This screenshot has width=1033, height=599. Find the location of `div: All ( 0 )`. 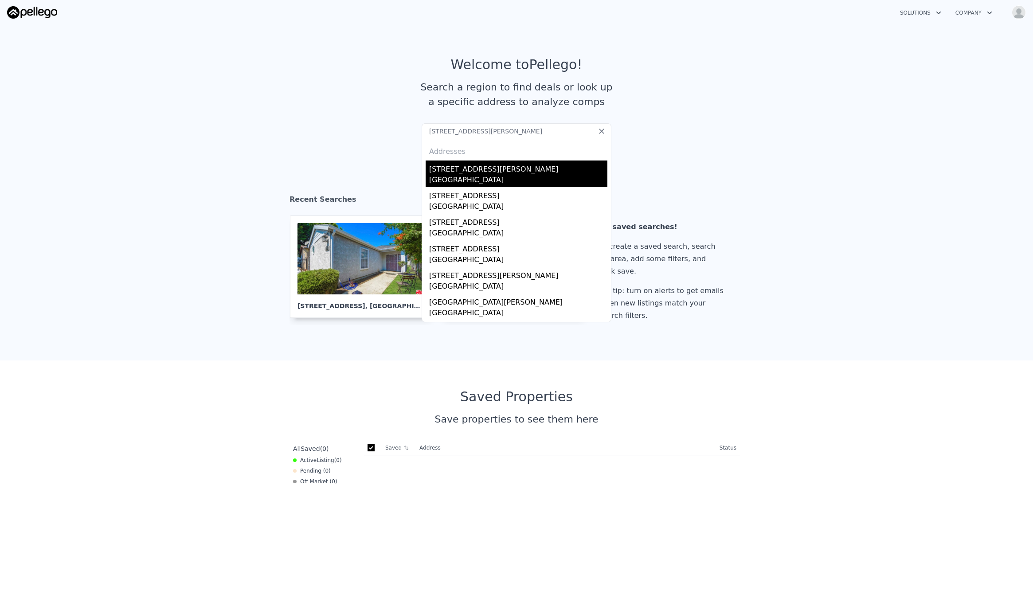

div: All ( 0 ) is located at coordinates (311, 448).